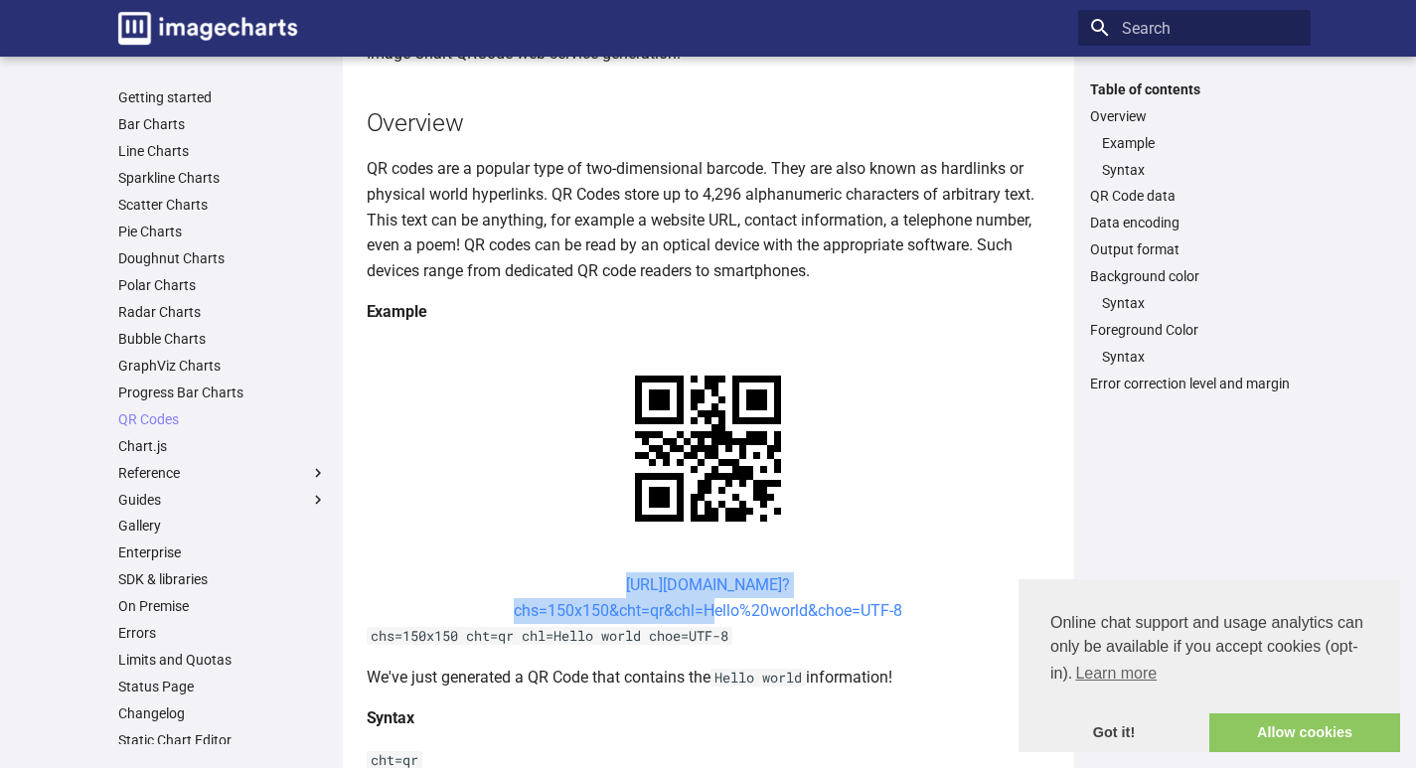 The height and width of the screenshot is (768, 1416). I want to click on a: Bubble Charts, so click(223, 339).